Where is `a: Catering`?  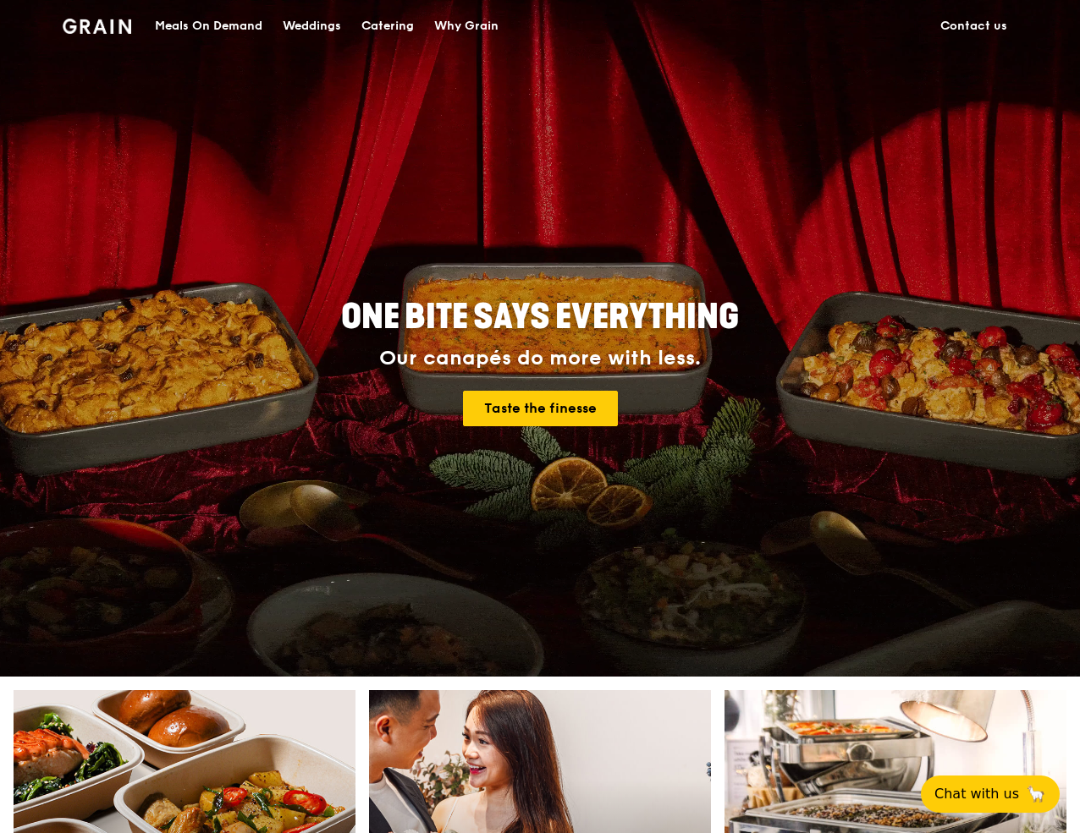
a: Catering is located at coordinates (387, 26).